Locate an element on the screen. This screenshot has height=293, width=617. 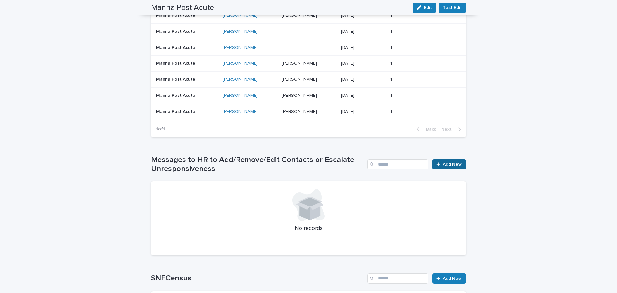
p: 1 of 1 is located at coordinates (160, 129).